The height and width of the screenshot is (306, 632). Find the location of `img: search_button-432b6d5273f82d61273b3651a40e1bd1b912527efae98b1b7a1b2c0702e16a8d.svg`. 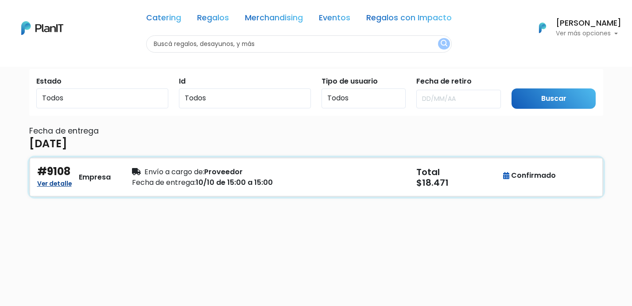

img: search_button-432b6d5273f82d61273b3651a40e1bd1b912527efae98b1b7a1b2c0702e16a8d.svg is located at coordinates (444, 44).